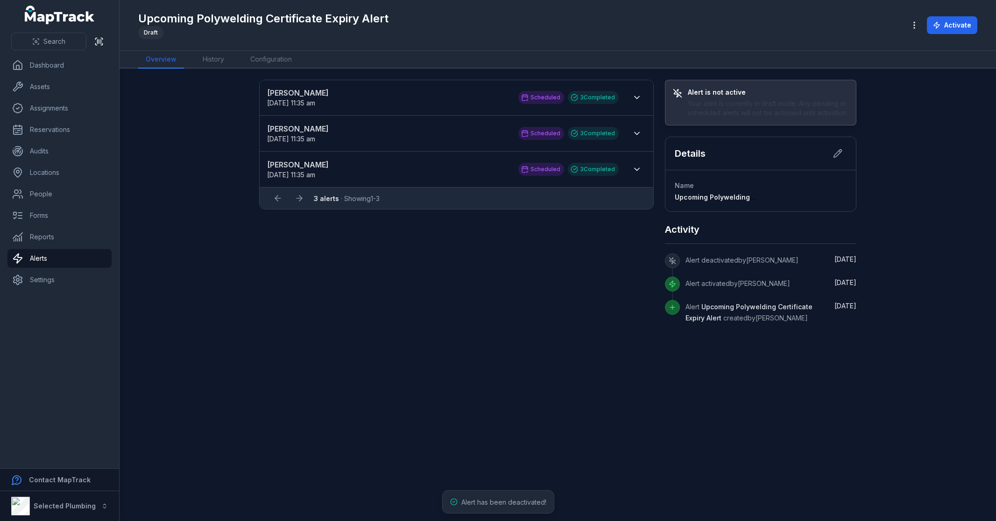 The image size is (996, 521). What do you see at coordinates (690, 154) in the screenshot?
I see `h2: Details` at bounding box center [690, 154].